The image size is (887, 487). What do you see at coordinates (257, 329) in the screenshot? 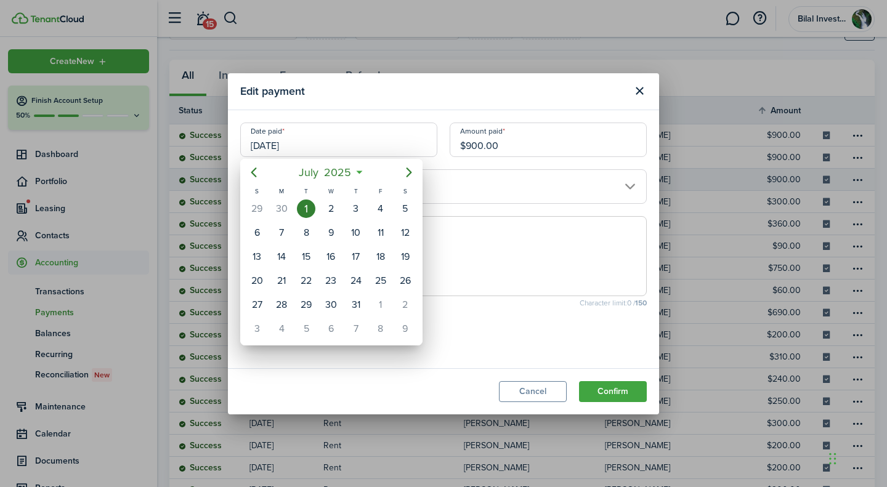
I see `div: Sunday, August 3, 2025` at bounding box center [257, 329].